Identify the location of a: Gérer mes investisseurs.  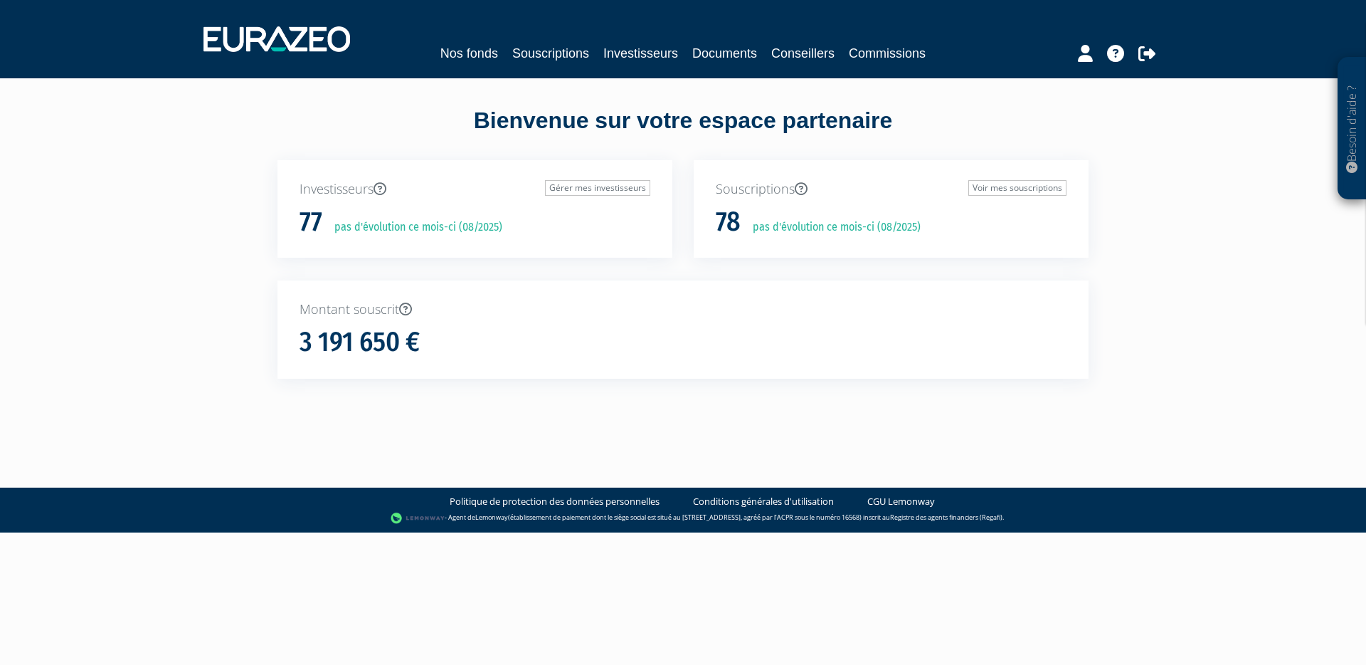
(598, 188).